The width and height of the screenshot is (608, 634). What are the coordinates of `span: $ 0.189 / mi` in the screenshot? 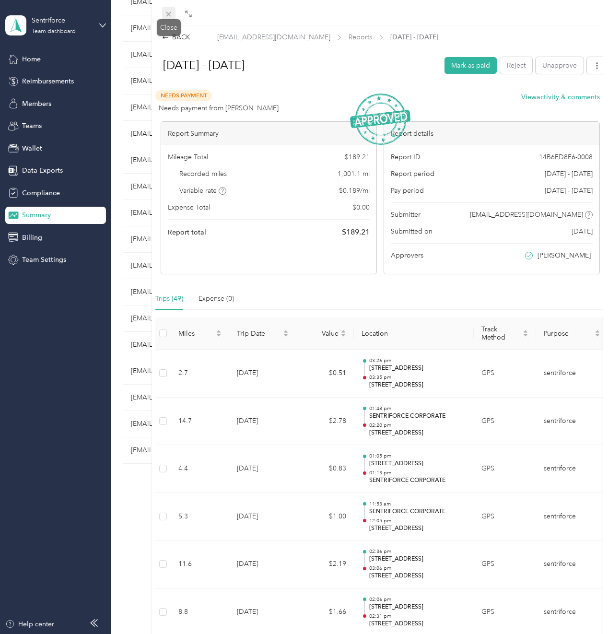 It's located at (354, 190).